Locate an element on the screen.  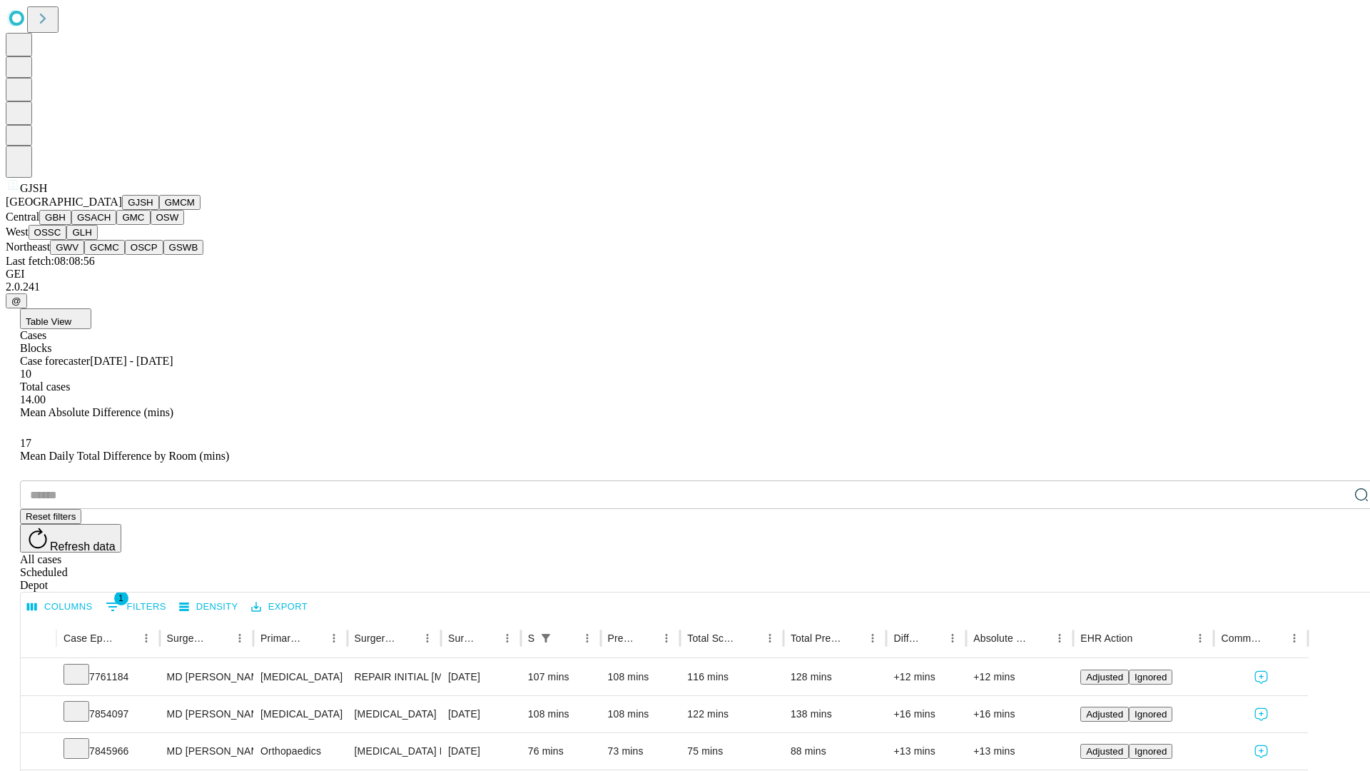
div: 2.0.241 is located at coordinates (685, 287).